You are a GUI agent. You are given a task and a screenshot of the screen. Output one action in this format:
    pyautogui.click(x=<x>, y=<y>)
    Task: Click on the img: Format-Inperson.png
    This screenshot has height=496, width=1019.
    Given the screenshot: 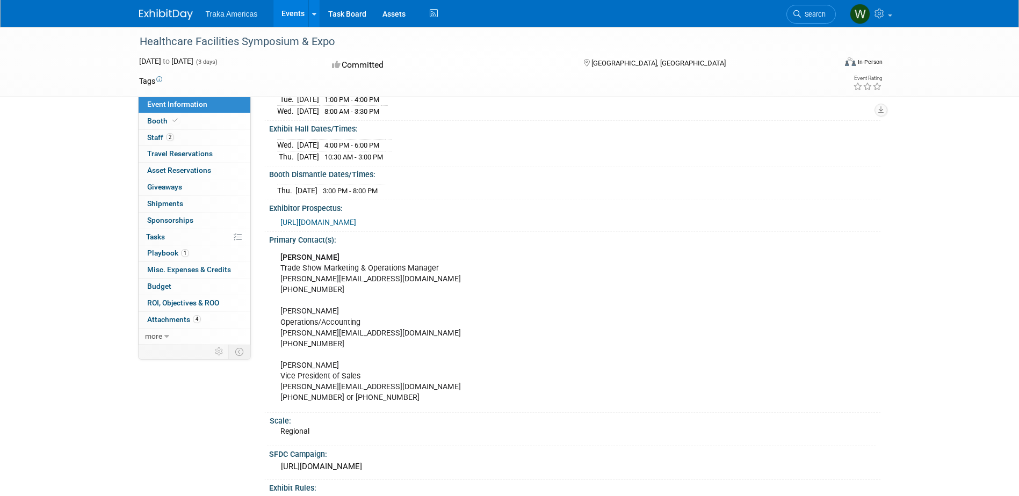 What is the action you would take?
    pyautogui.click(x=850, y=62)
    